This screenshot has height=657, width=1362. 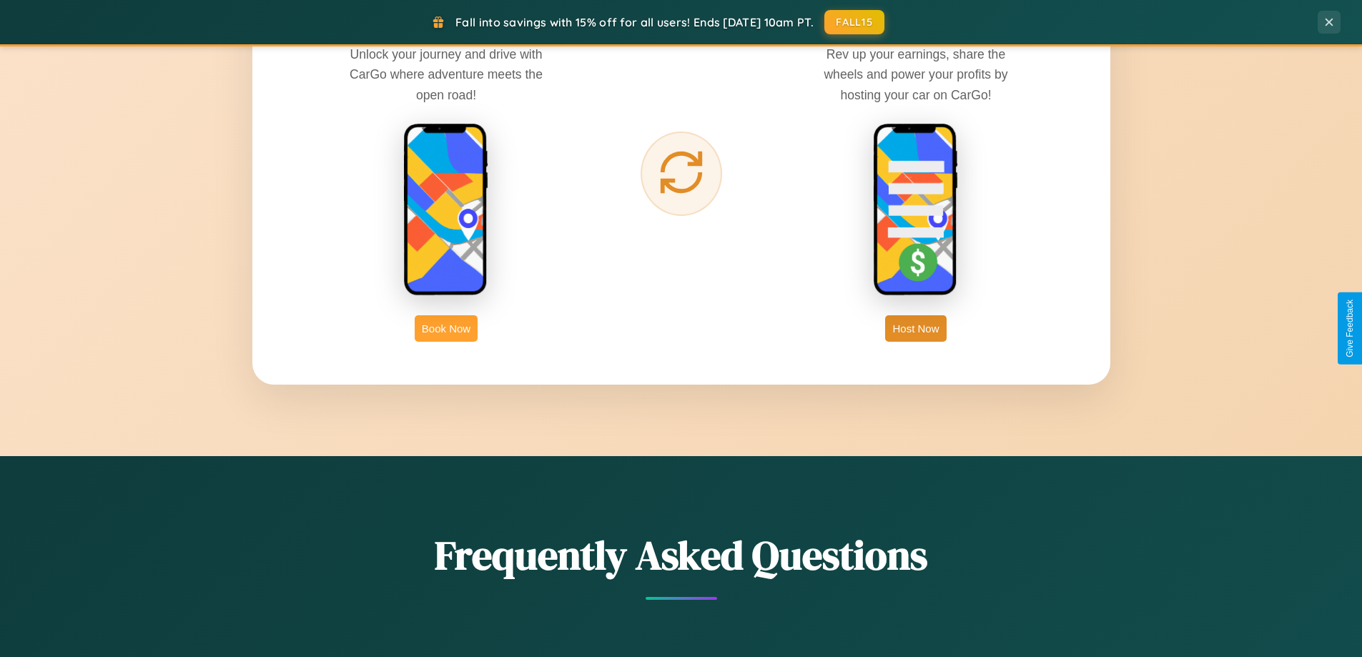 I want to click on h2: Frequently Asked Questions, so click(x=682, y=555).